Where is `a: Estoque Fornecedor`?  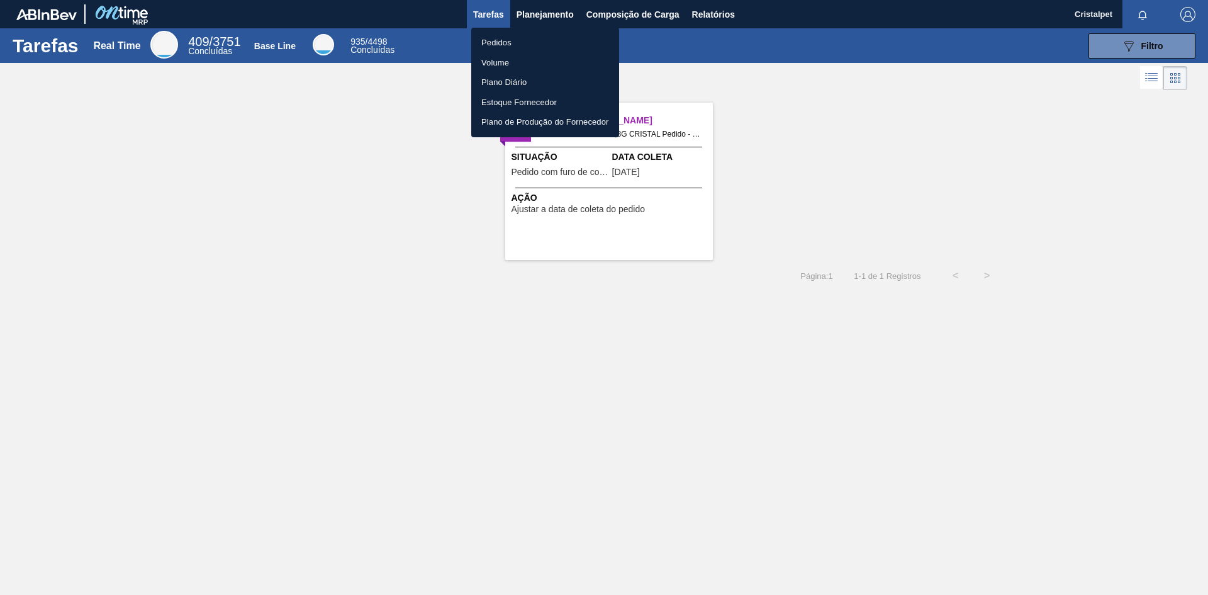 a: Estoque Fornecedor is located at coordinates (545, 103).